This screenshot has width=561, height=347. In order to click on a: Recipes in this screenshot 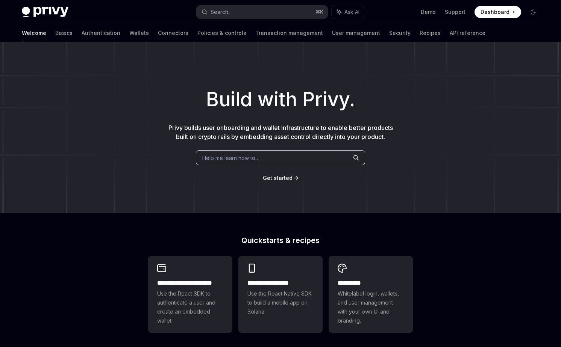, I will do `click(430, 33)`.